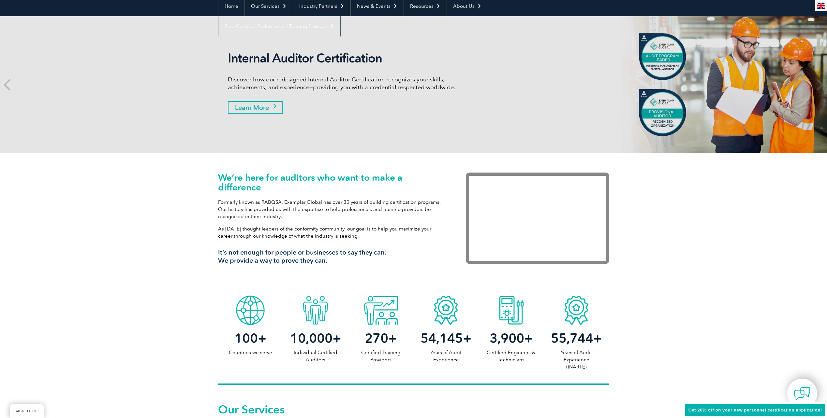 The image size is (827, 418). Describe the element at coordinates (315, 357) in the screenshot. I see `p: Individual Certified Auditors` at that location.